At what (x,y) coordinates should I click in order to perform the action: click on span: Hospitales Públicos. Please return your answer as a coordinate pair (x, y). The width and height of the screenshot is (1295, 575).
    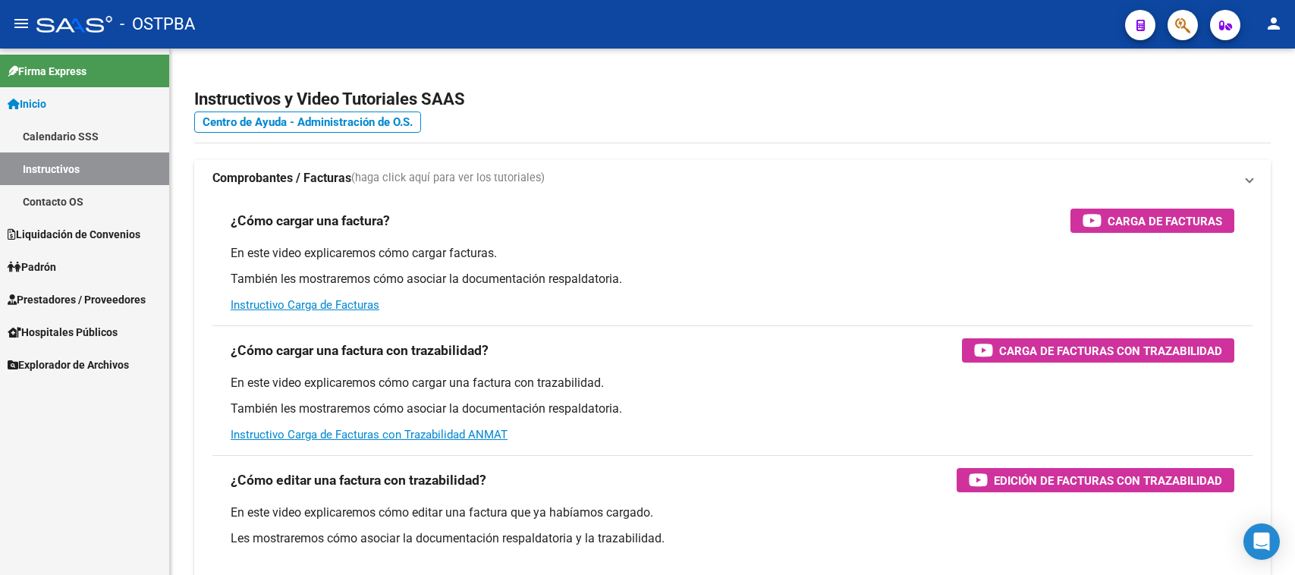
    Looking at the image, I should click on (62, 332).